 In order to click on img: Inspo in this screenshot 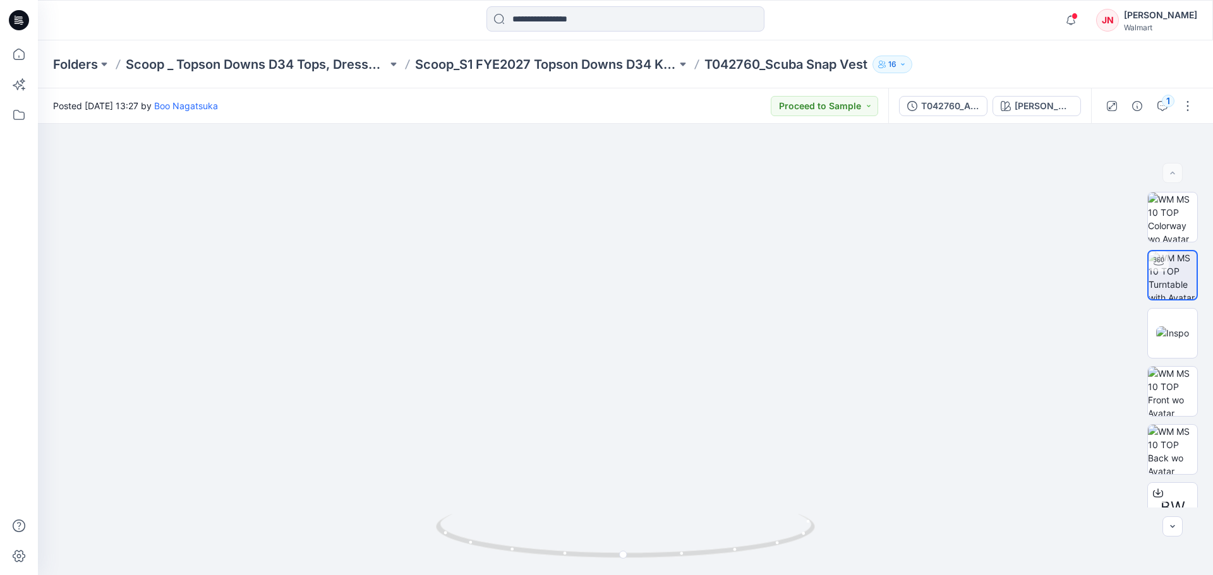, I will do `click(1172, 333)`.